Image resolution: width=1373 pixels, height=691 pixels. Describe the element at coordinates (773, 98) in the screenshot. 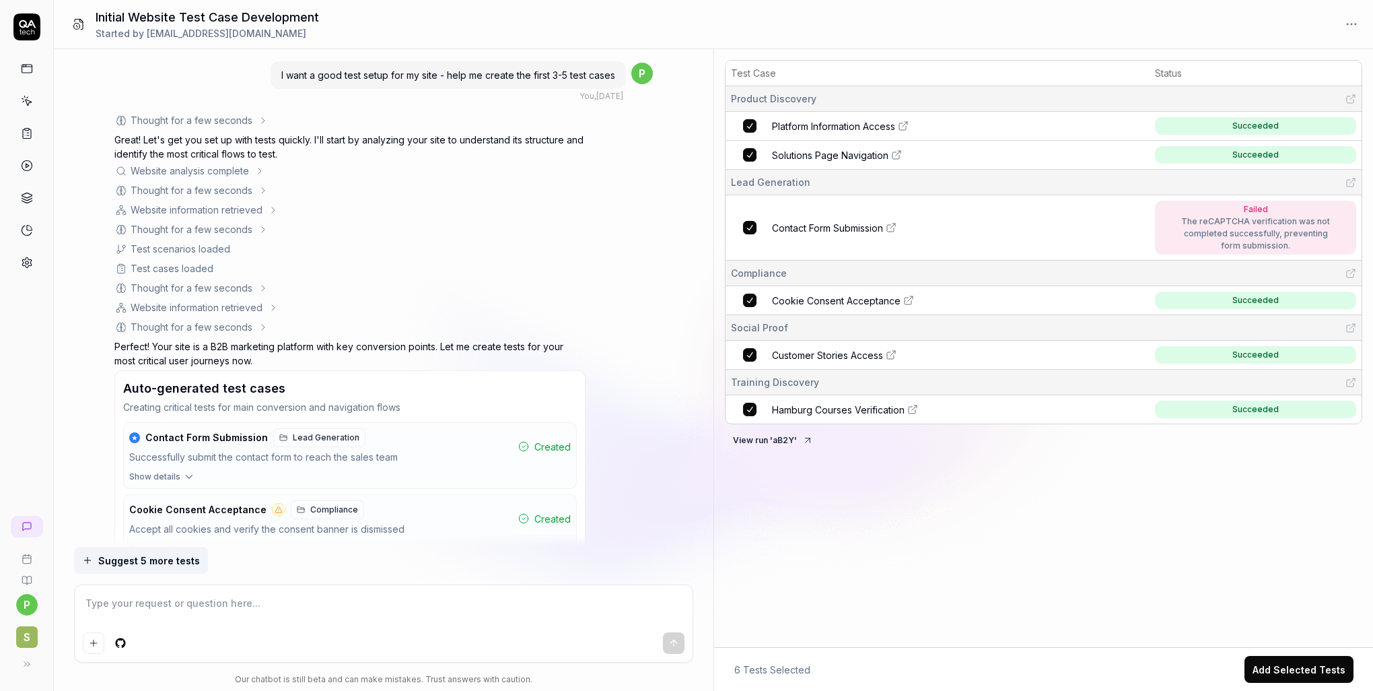

I see `span: Product Discovery` at that location.